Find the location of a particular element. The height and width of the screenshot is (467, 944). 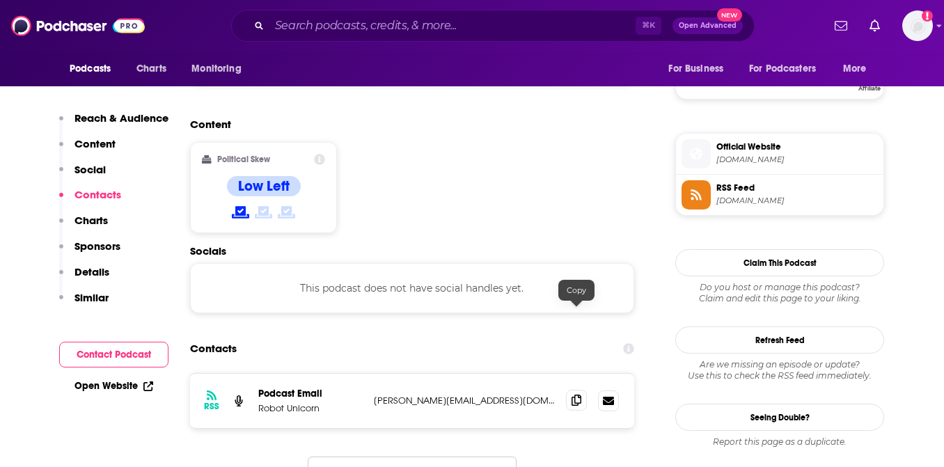

svg: Add a profile image is located at coordinates (928, 16).